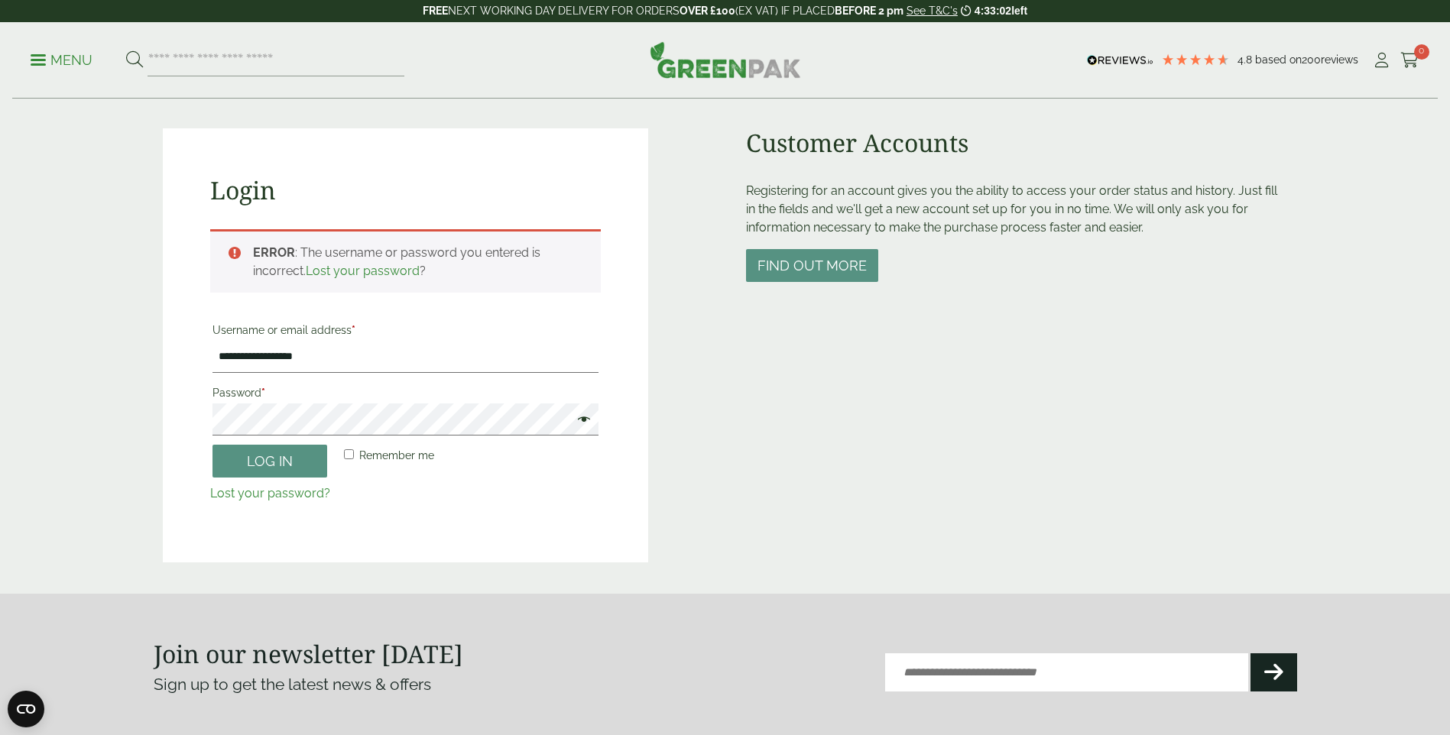 This screenshot has height=735, width=1450. Describe the element at coordinates (270, 493) in the screenshot. I see `a: Lost your password?` at that location.